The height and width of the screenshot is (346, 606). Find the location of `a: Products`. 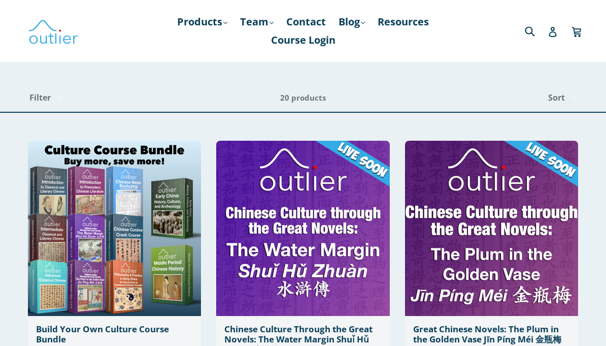

a: Products is located at coordinates (202, 22).